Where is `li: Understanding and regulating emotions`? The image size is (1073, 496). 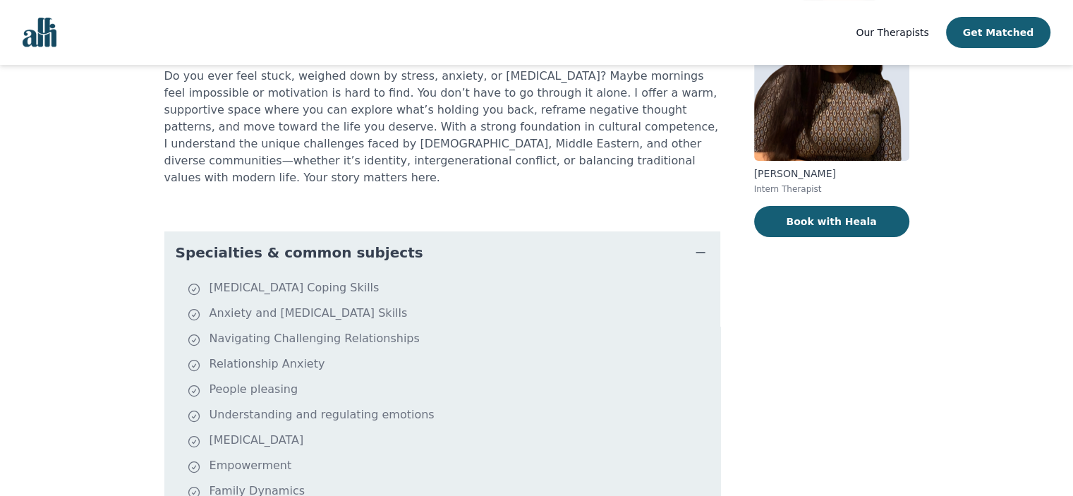
li: Understanding and regulating emotions is located at coordinates (451, 416).